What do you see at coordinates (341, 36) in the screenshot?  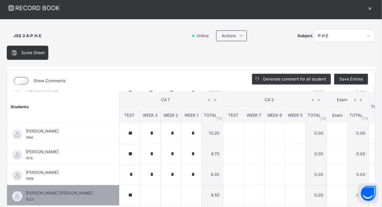 I see `div: P.H.E` at bounding box center [341, 36].